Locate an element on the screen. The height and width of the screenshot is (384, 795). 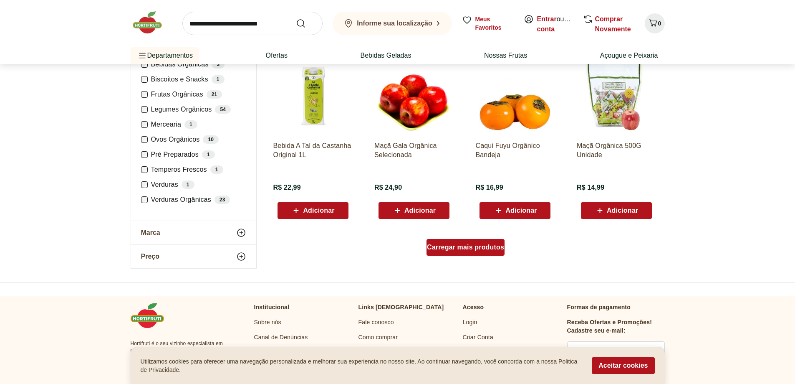
button: Aceitar cookies is located at coordinates (623, 365).